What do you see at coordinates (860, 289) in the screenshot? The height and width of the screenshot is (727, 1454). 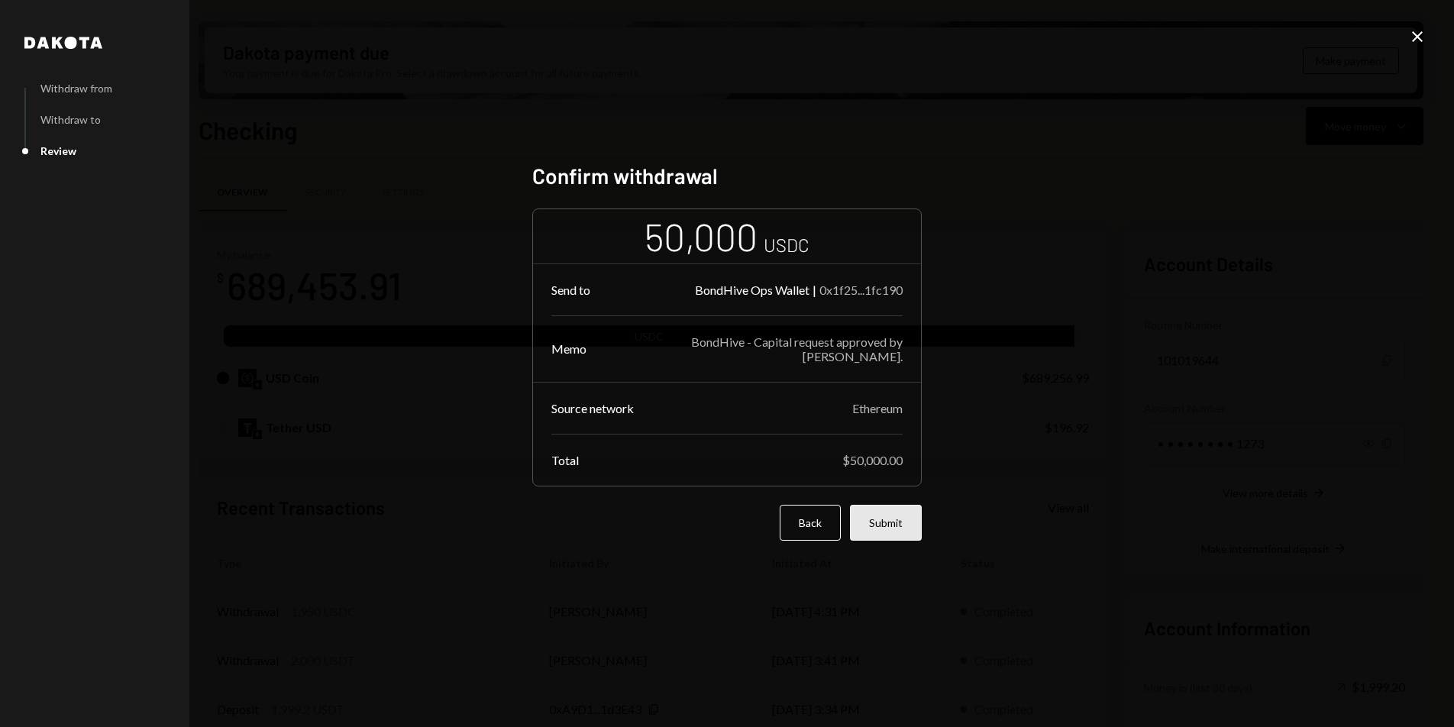 I see `div: 0x1f25...1fc190` at bounding box center [860, 289].